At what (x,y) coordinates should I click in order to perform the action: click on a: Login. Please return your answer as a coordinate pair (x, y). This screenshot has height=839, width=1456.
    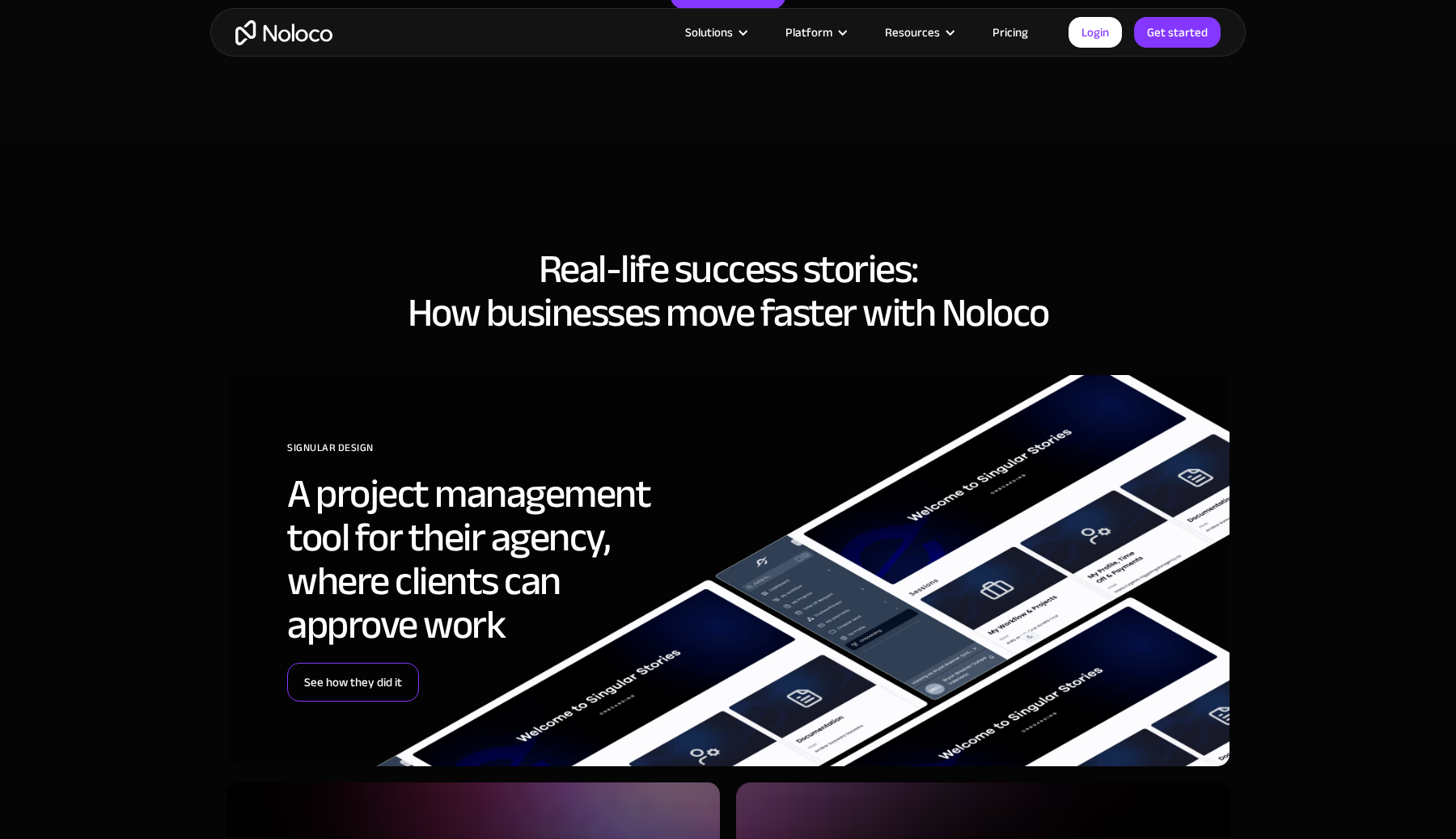
    Looking at the image, I should click on (1096, 32).